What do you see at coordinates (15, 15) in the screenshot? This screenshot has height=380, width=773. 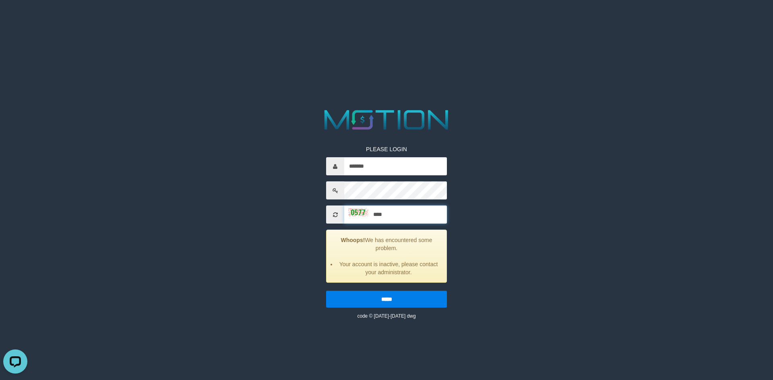 I see `button: Open LiveChat chat widget` at bounding box center [15, 15].